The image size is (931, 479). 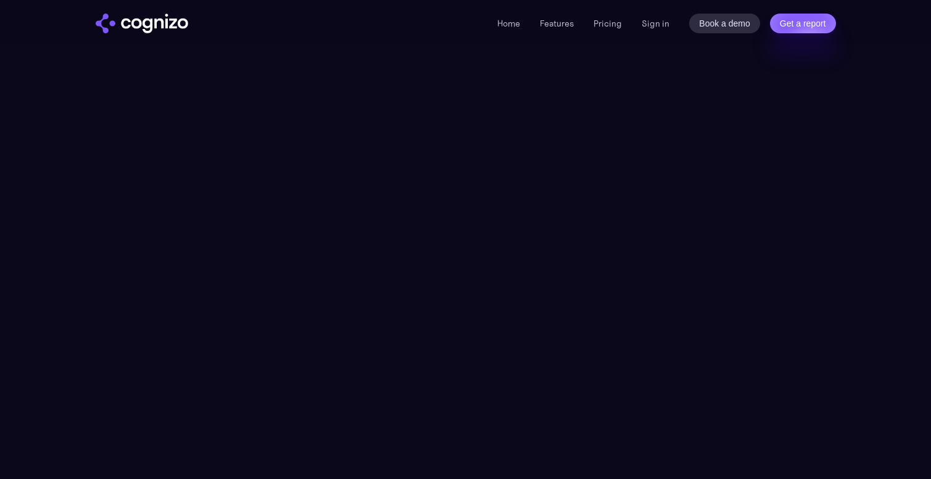 What do you see at coordinates (557, 23) in the screenshot?
I see `a: Features` at bounding box center [557, 23].